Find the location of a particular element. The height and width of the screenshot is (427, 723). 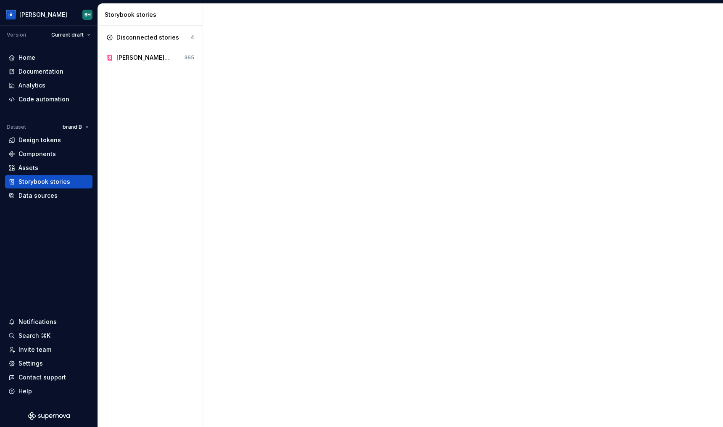

a: Assets is located at coordinates (49, 168).